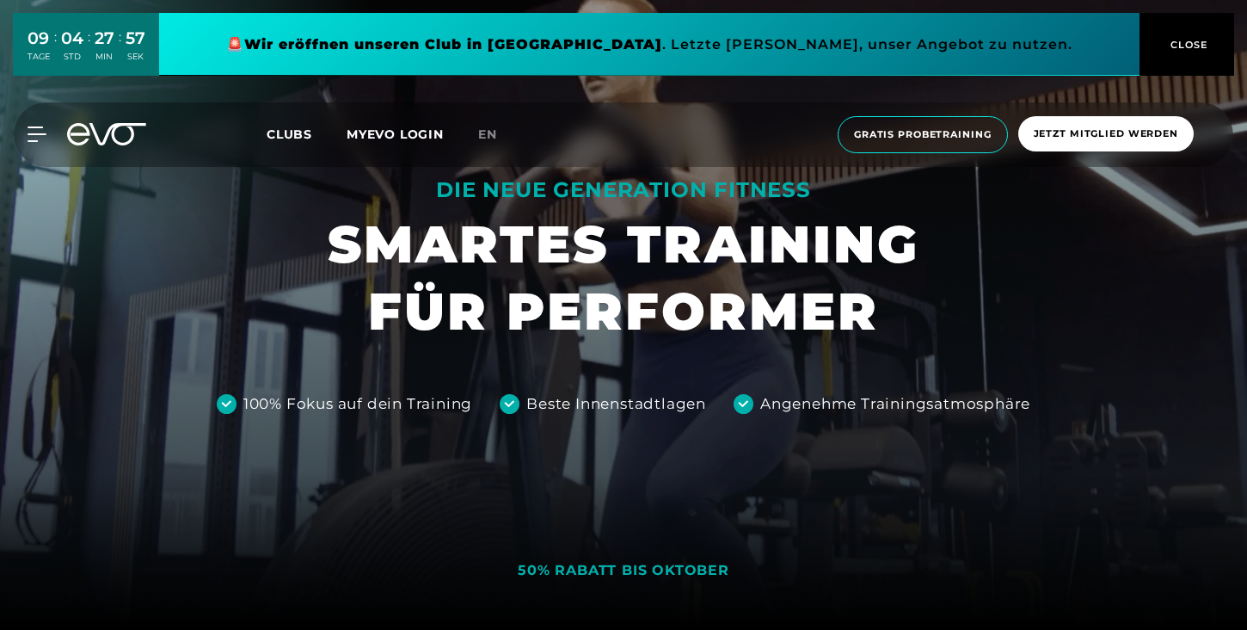  I want to click on div: MIN, so click(104, 57).